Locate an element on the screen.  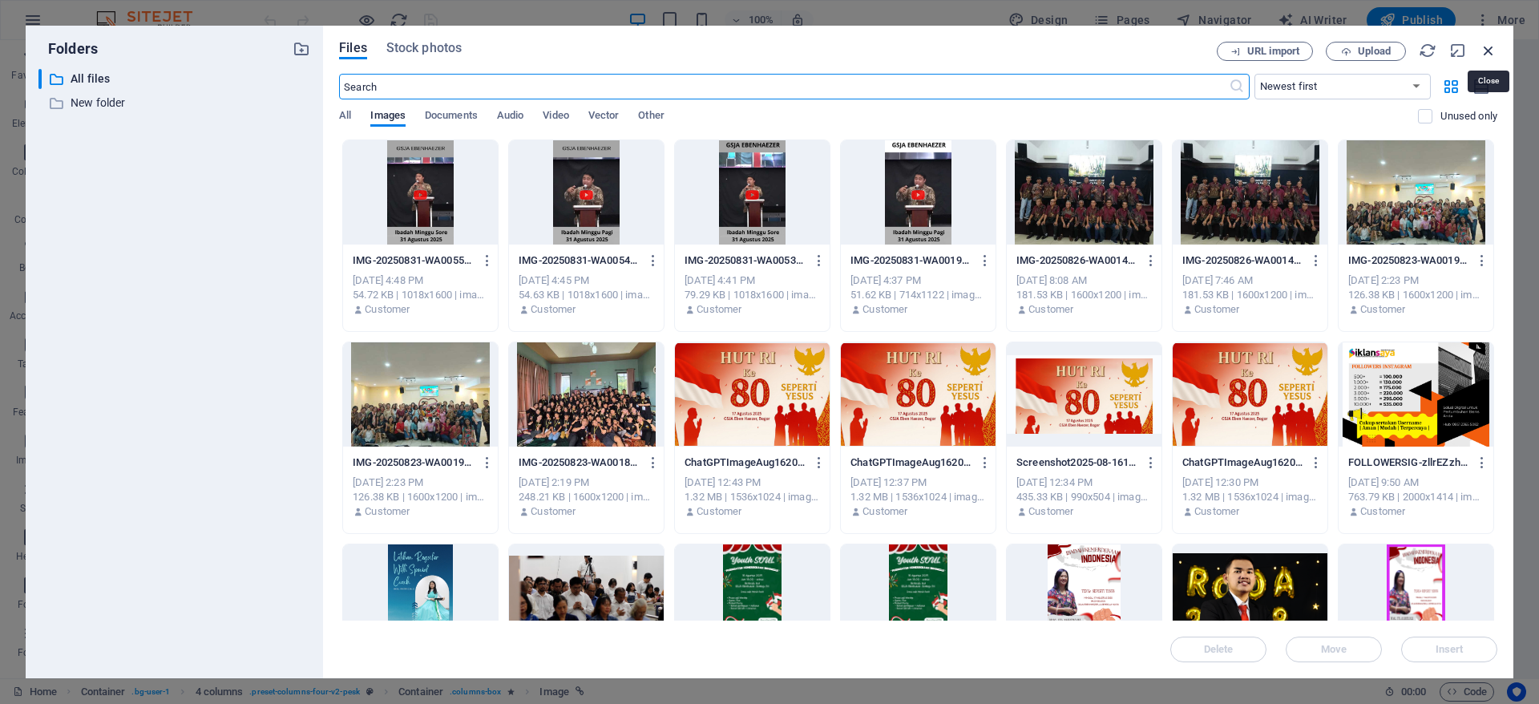
span: Video is located at coordinates (556, 117).